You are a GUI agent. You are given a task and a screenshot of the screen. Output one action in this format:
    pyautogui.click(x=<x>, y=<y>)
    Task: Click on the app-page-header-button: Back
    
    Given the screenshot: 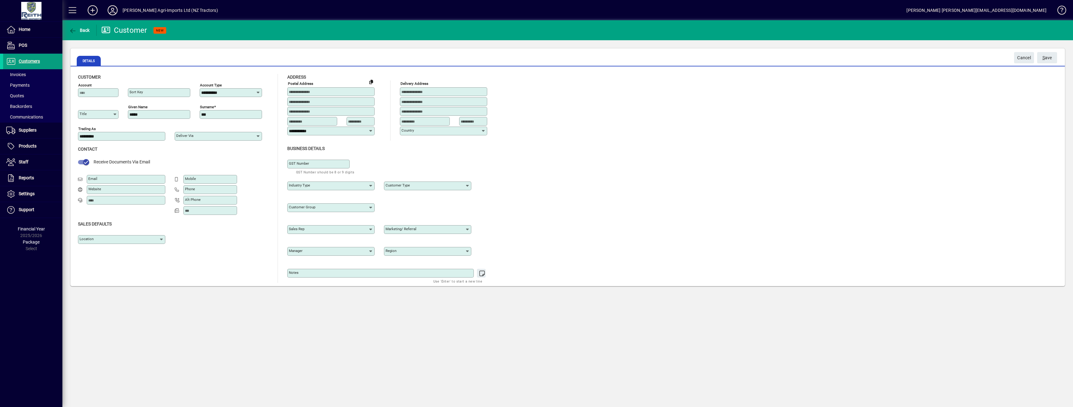 What is the action you would take?
    pyautogui.click(x=80, y=30)
    